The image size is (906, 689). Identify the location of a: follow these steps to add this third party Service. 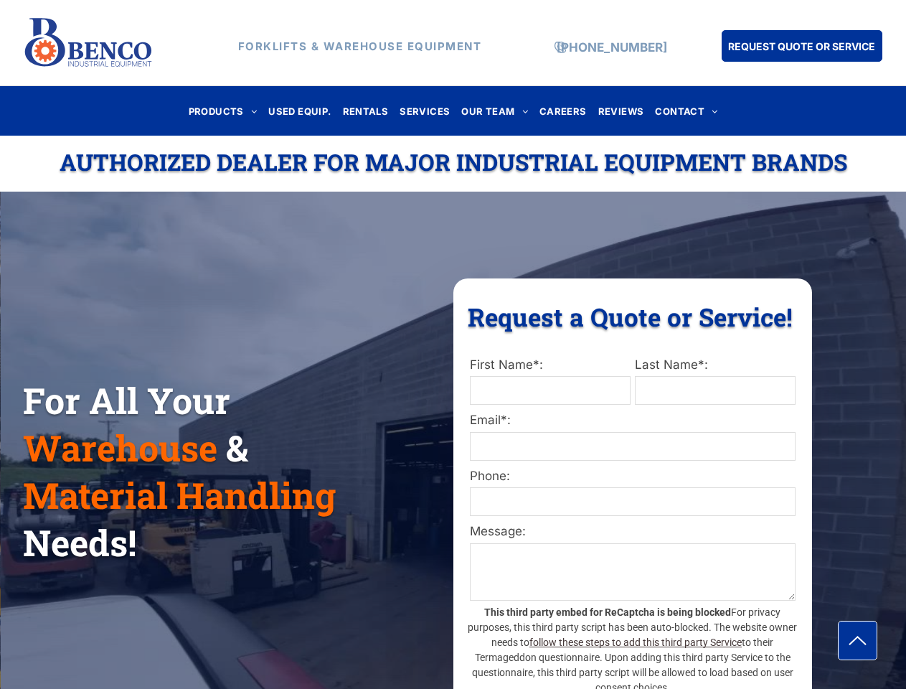
(636, 642).